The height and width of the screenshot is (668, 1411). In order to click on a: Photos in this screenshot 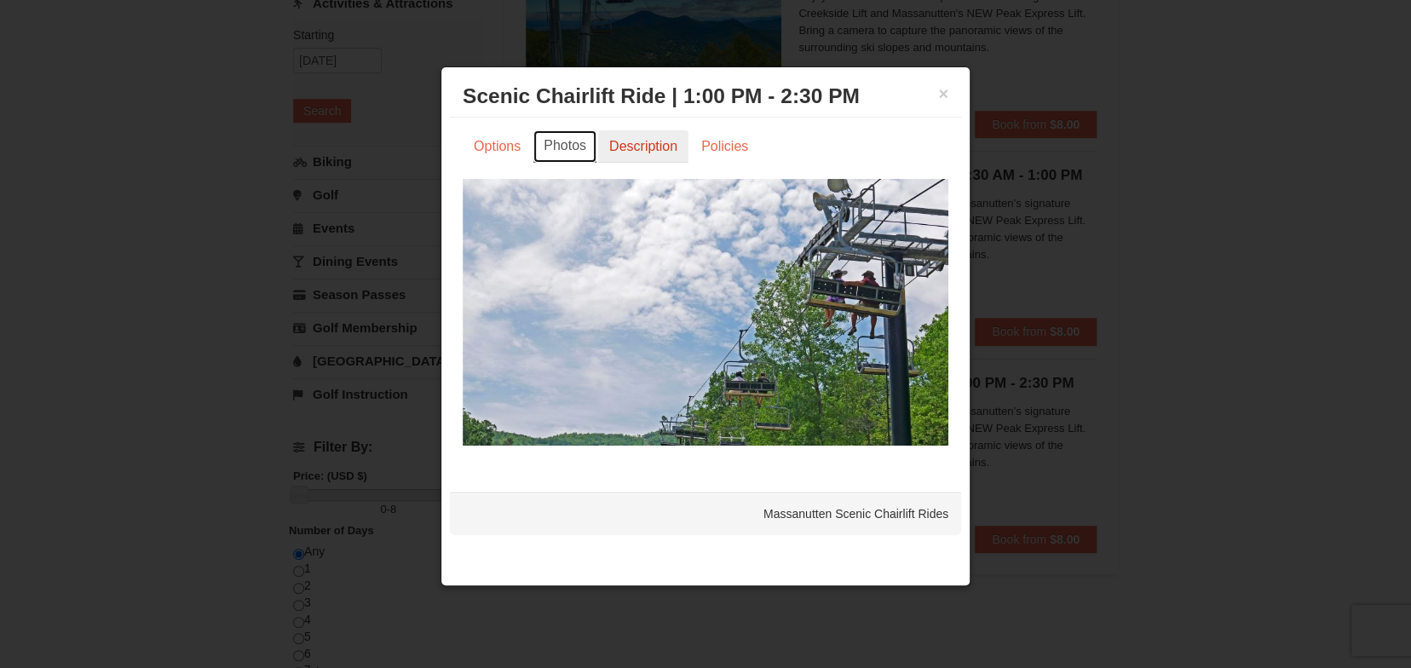, I will do `click(565, 147)`.